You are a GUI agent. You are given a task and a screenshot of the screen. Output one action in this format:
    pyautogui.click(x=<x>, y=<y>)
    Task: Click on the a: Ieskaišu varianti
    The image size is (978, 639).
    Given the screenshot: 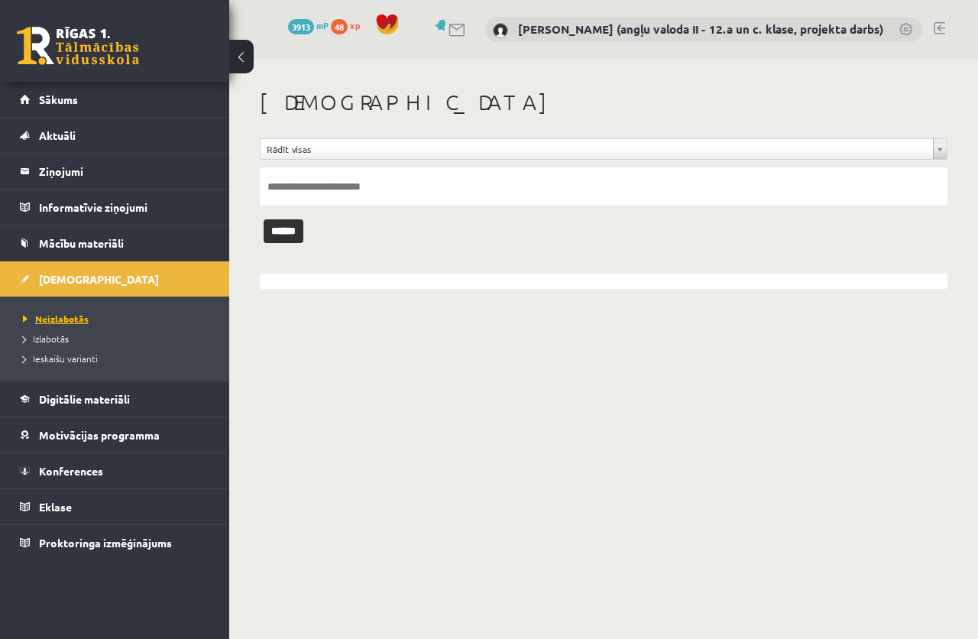 What is the action you would take?
    pyautogui.click(x=118, y=359)
    